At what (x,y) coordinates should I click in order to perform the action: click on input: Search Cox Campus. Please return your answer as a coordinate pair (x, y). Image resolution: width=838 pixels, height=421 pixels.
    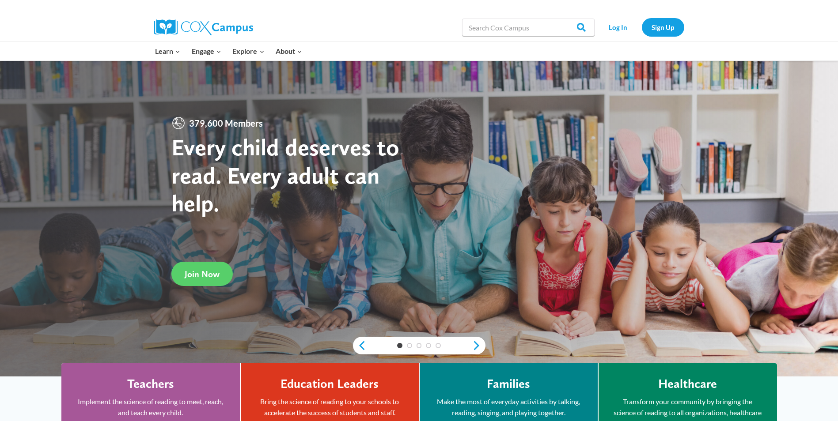
    Looking at the image, I should click on (528, 27).